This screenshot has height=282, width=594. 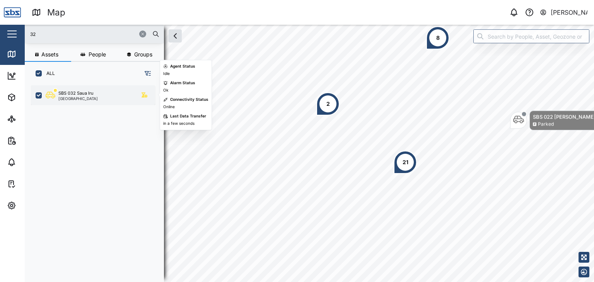 What do you see at coordinates (310, 154) in the screenshot?
I see `canvas: Map` at bounding box center [310, 154].